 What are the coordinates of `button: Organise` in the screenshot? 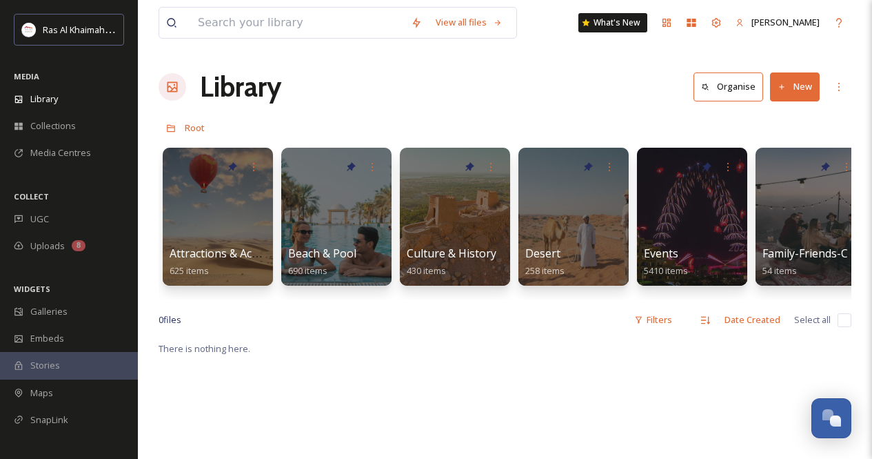 It's located at (728, 86).